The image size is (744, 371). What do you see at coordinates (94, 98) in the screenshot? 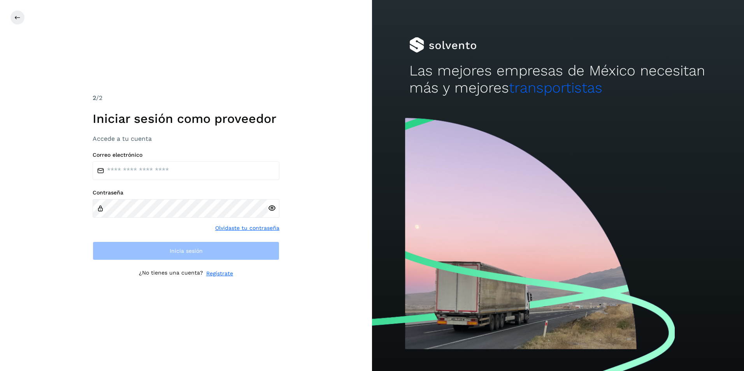
I see `span: 2` at bounding box center [94, 98].